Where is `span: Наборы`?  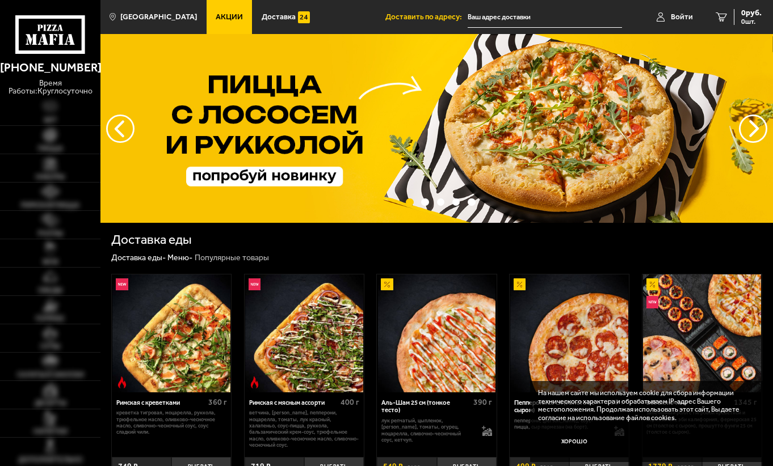
span: Наборы is located at coordinates (50, 177).